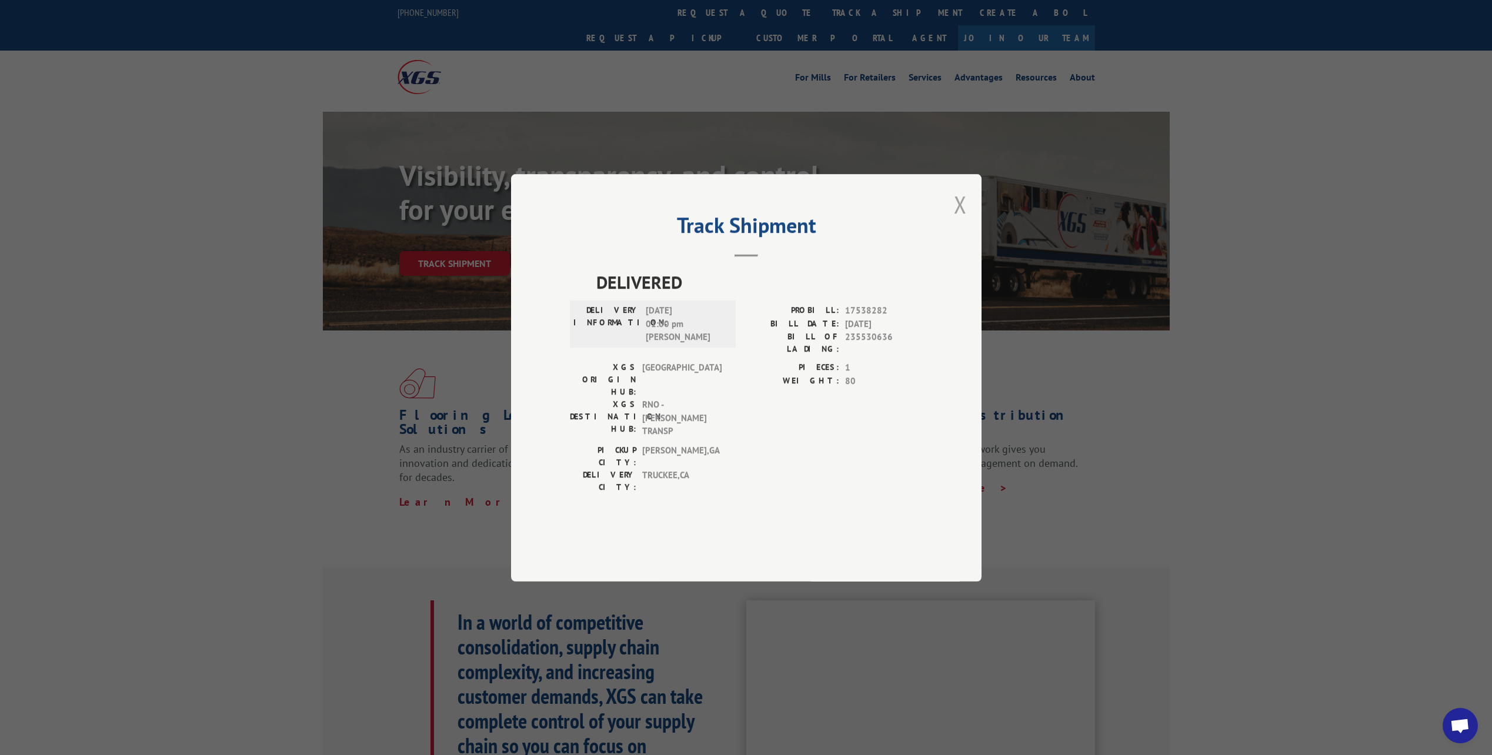 Image resolution: width=1492 pixels, height=755 pixels. I want to click on label: BILL OF LADING:, so click(793, 343).